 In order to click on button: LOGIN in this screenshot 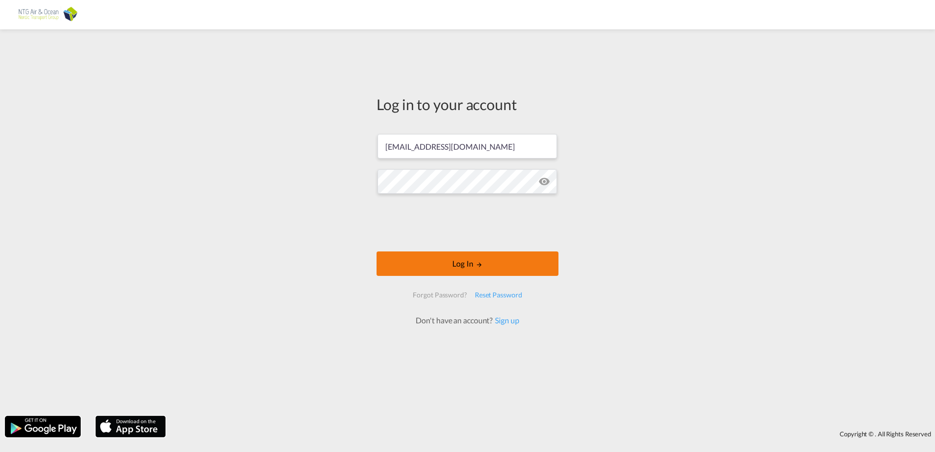, I will do `click(468, 264)`.